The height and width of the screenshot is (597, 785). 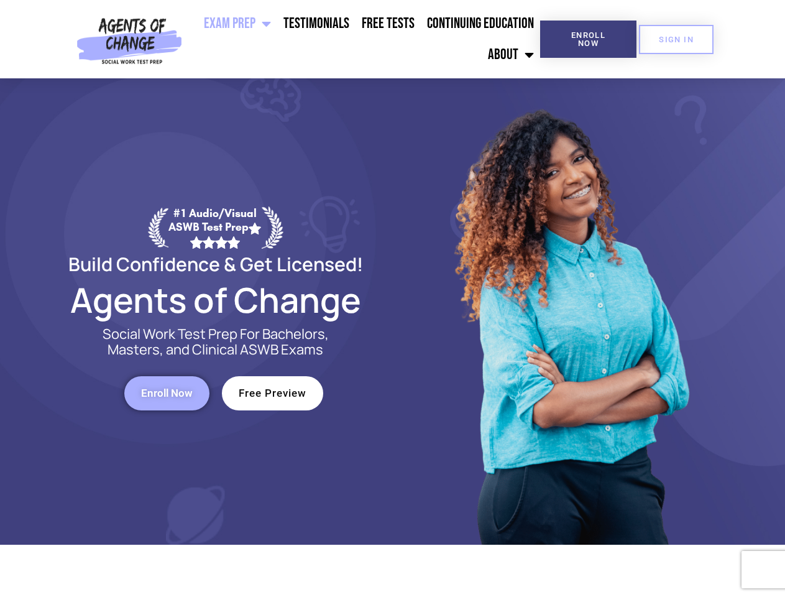 I want to click on nav: Menu, so click(x=364, y=39).